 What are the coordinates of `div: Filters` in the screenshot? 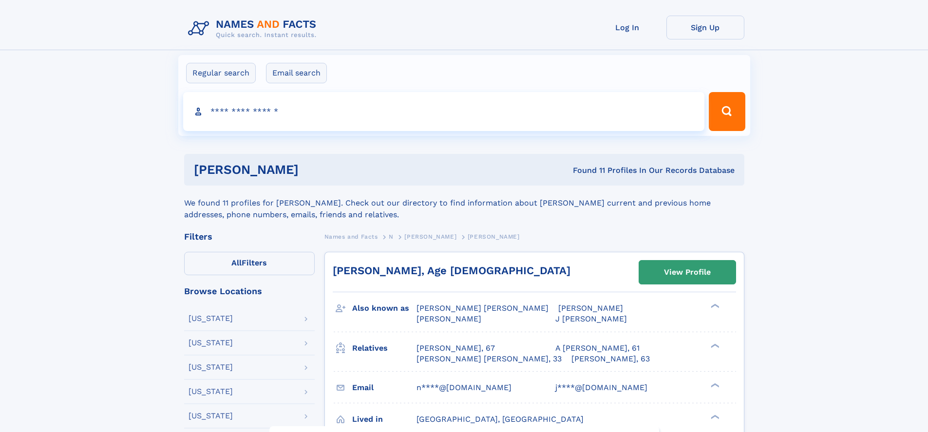 It's located at (249, 237).